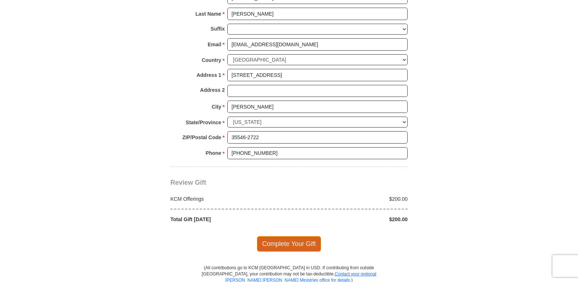  Describe the element at coordinates (213, 153) in the screenshot. I see `strong: Phone` at that location.